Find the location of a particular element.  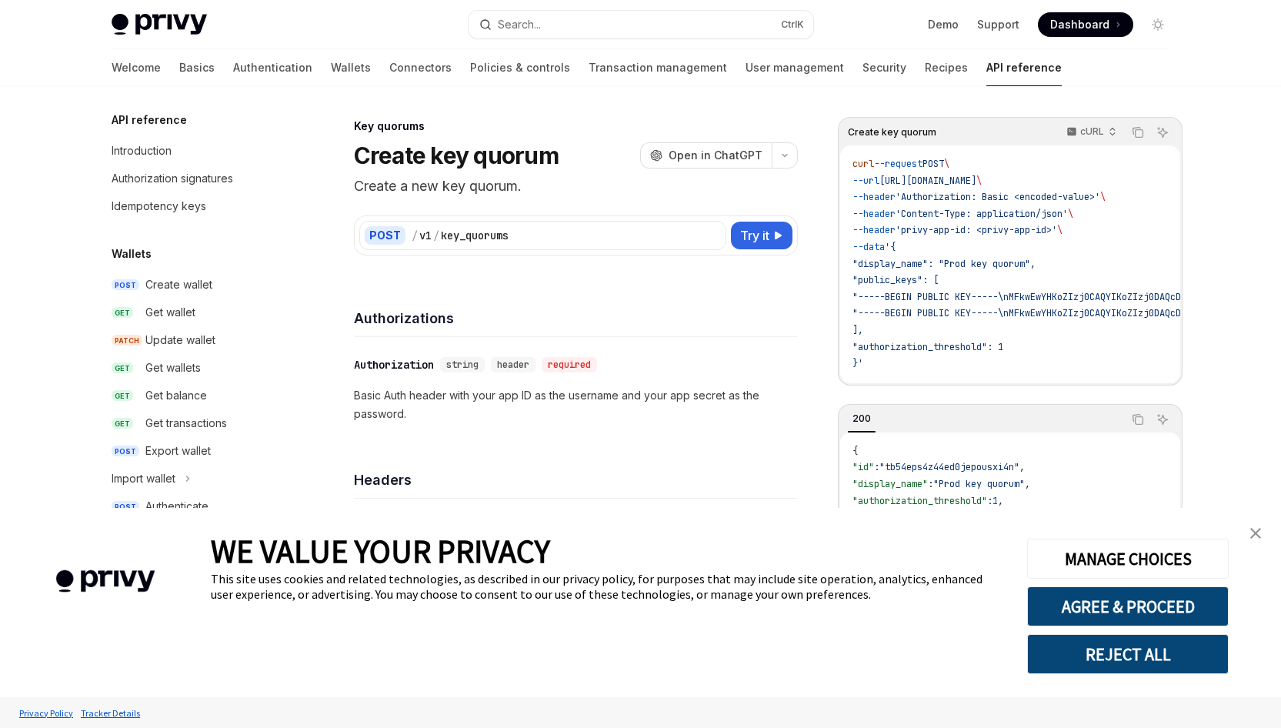

a: Transaction management is located at coordinates (658, 68).